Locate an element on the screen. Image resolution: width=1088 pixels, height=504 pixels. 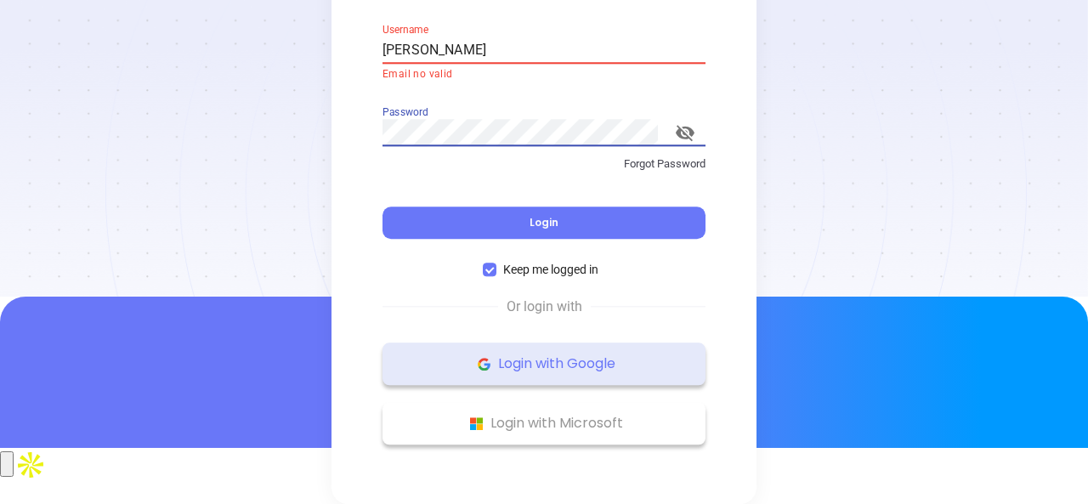
span: Keep me logged in is located at coordinates (551, 269).